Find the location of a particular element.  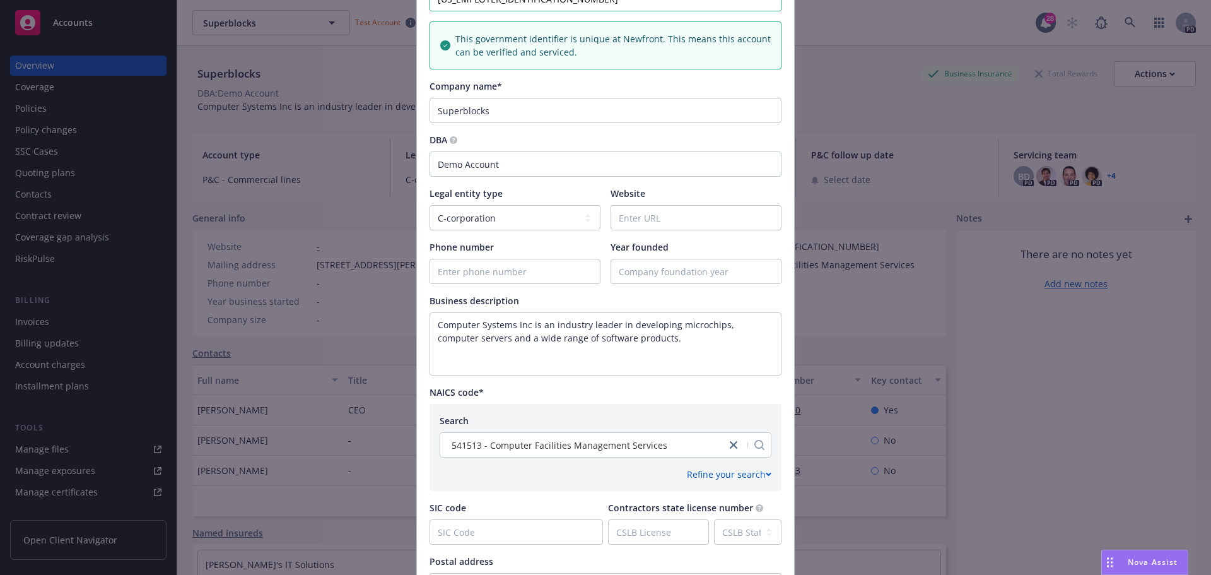

span: DBA is located at coordinates (438, 139).